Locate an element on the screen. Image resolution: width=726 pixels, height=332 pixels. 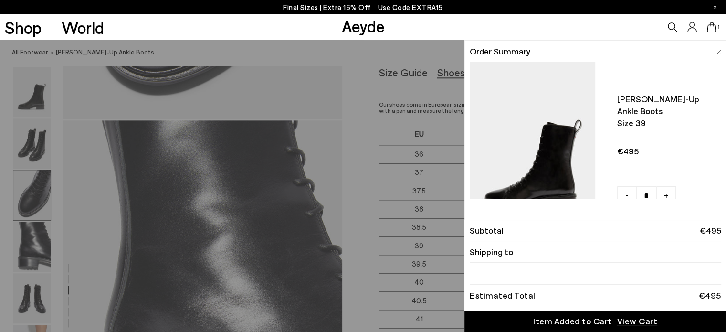
span: View Cart is located at coordinates (638, 321).